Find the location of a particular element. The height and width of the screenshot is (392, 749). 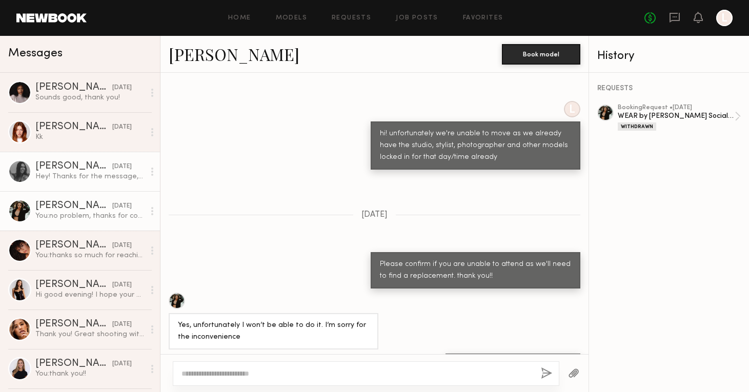

a: L is located at coordinates (724, 18).